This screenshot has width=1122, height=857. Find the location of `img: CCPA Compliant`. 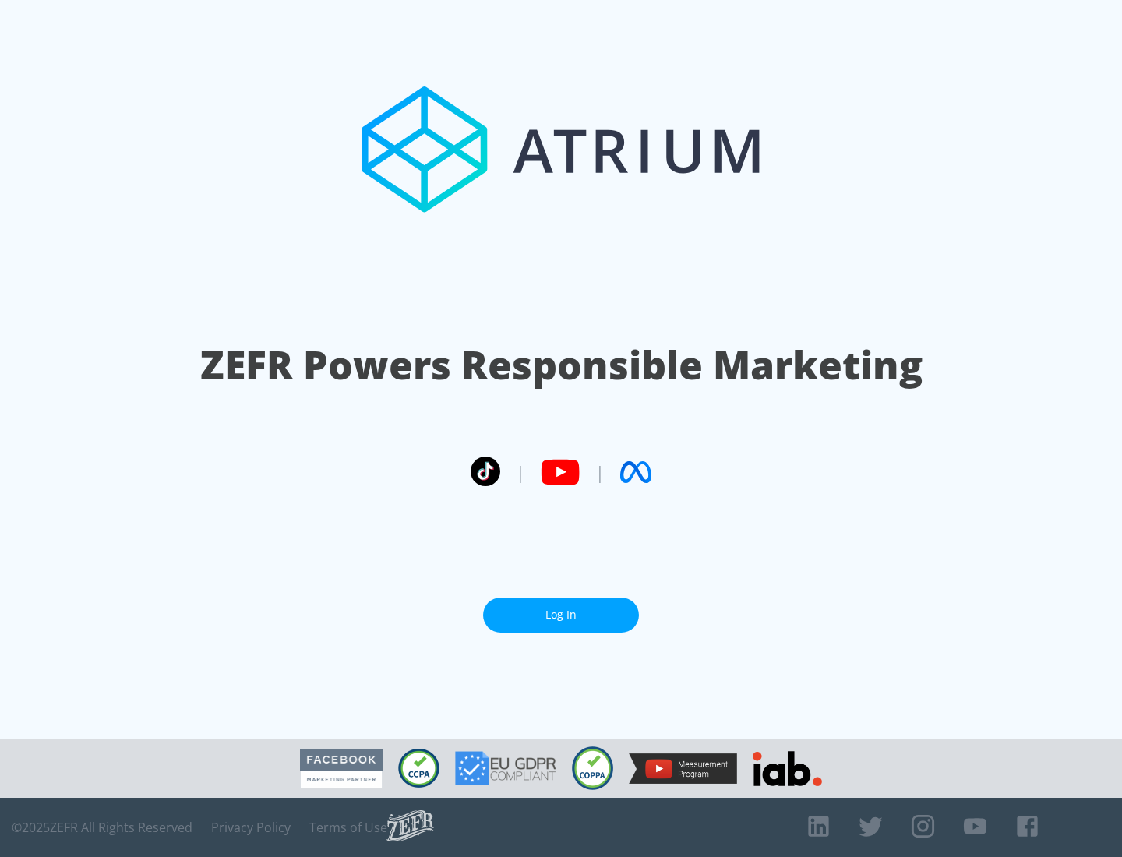

img: CCPA Compliant is located at coordinates (418, 768).